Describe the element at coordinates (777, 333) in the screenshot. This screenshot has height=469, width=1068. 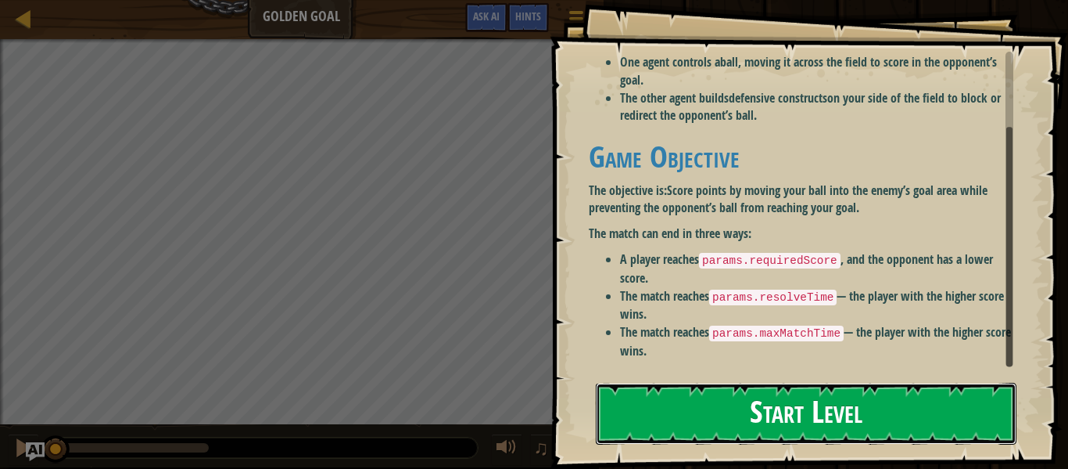
I see `code: params.maxMatchTime` at that location.